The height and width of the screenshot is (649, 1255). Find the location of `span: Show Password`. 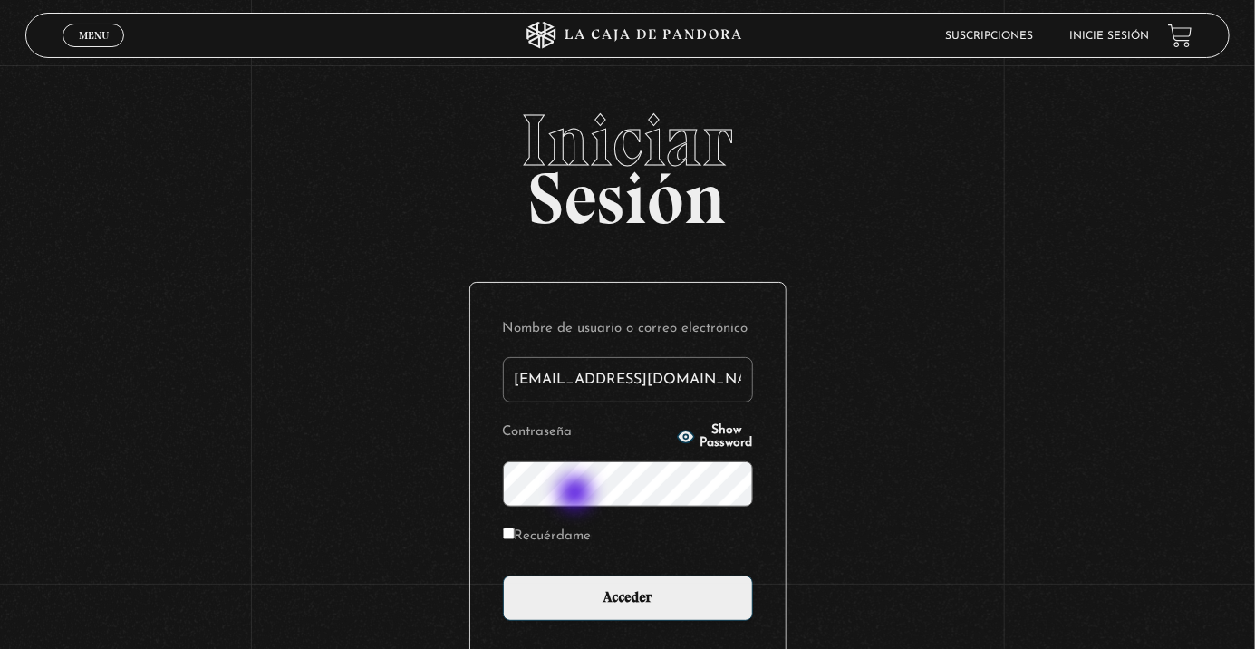

span: Show Password is located at coordinates (727, 437).